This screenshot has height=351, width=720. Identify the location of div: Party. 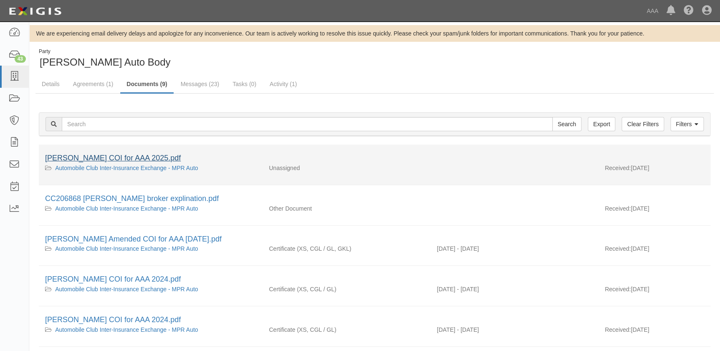
(104, 51).